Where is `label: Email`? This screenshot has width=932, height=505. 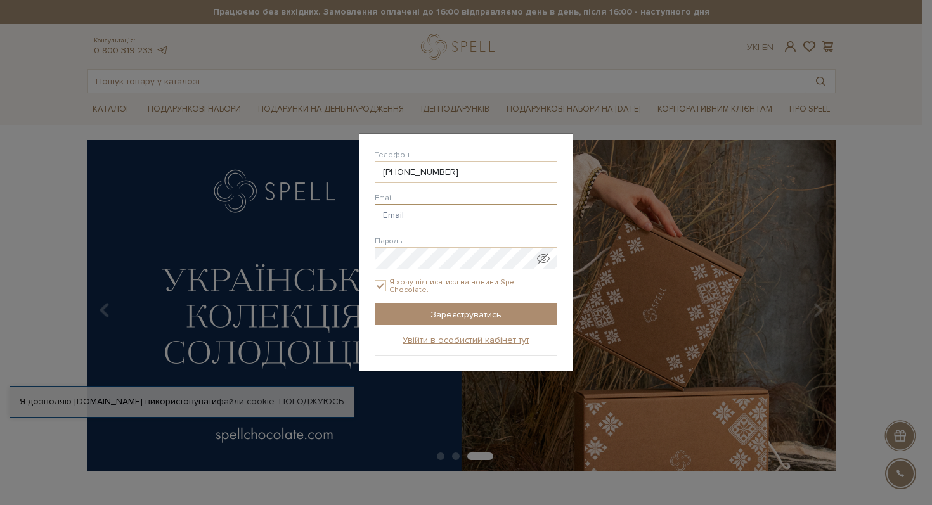 label: Email is located at coordinates (383, 198).